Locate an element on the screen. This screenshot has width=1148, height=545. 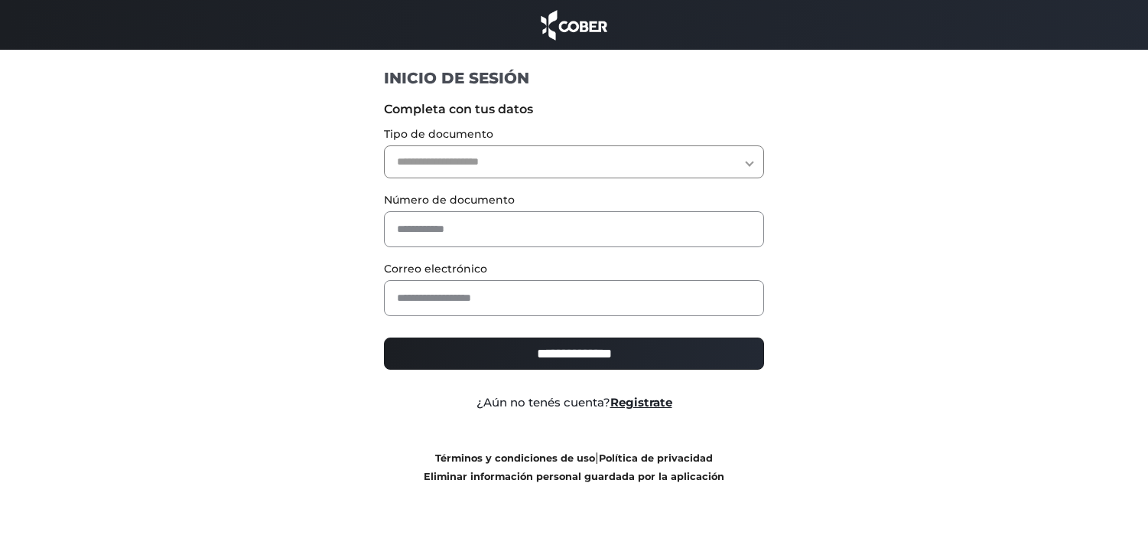
h1: INICIO DE SESIÓN is located at coordinates (574, 78).